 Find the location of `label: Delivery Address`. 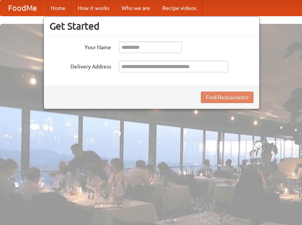

label: Delivery Address is located at coordinates (81, 65).